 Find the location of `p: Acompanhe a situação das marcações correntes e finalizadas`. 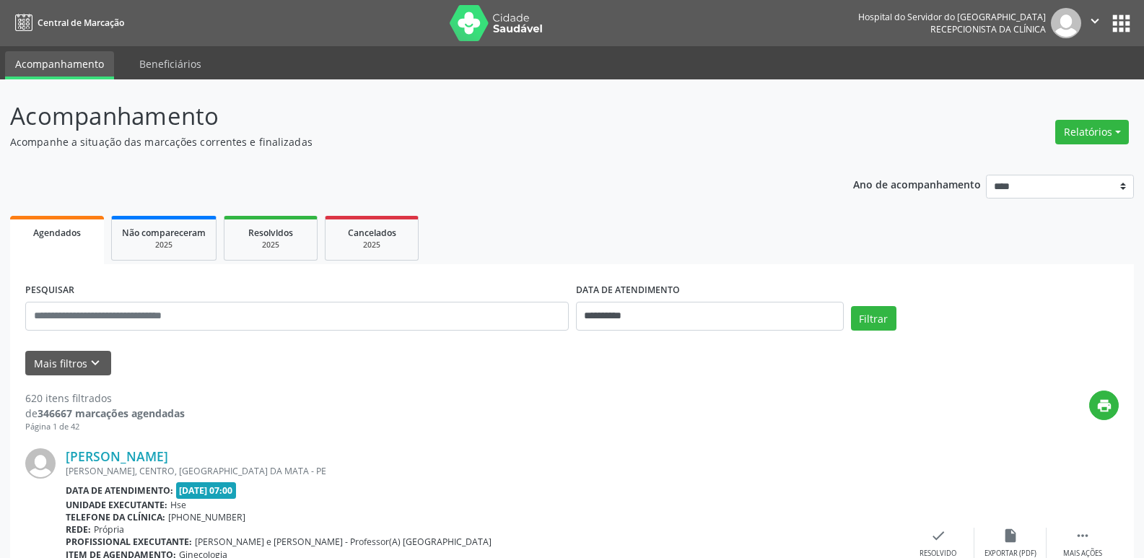

p: Acompanhe a situação das marcações correntes e finalizadas is located at coordinates (403, 141).